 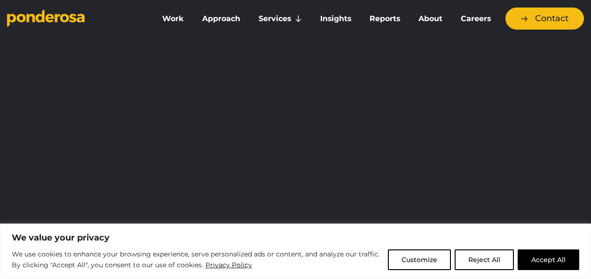 What do you see at coordinates (548, 260) in the screenshot?
I see `button: Accept All` at bounding box center [548, 260].